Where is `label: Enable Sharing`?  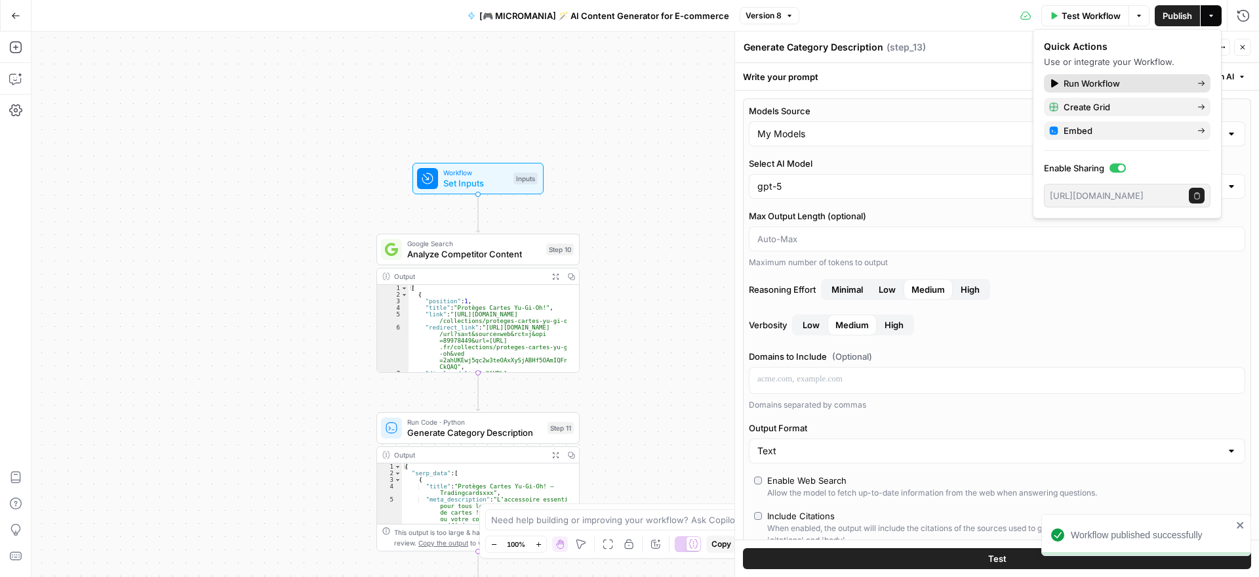
label: Enable Sharing is located at coordinates (1128, 168).